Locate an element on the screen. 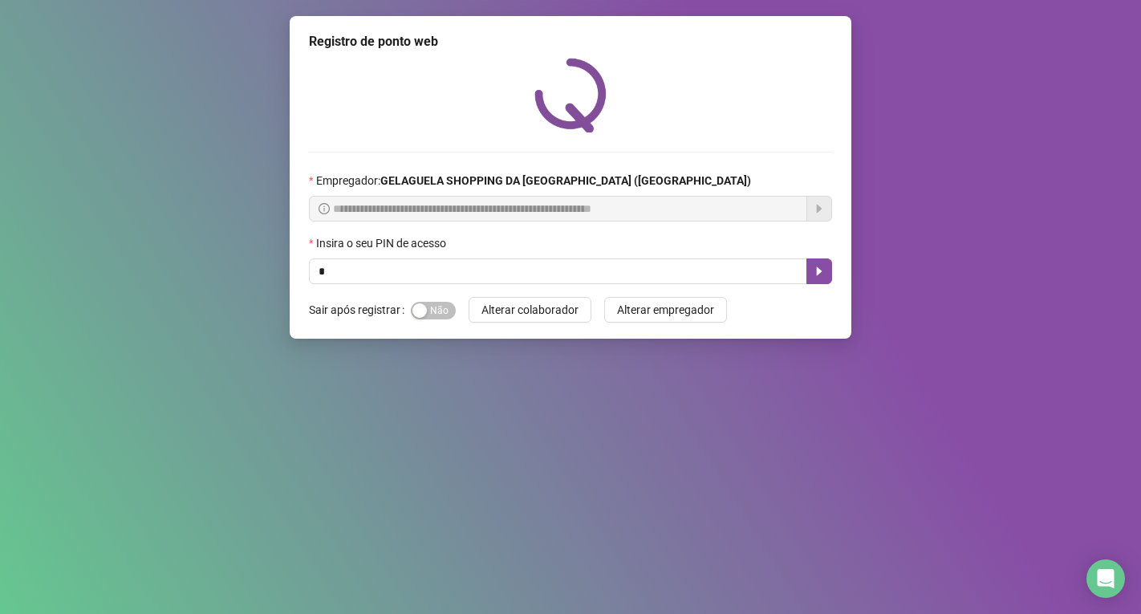 This screenshot has width=1141, height=614. label: Sair após registrar is located at coordinates (360, 310).